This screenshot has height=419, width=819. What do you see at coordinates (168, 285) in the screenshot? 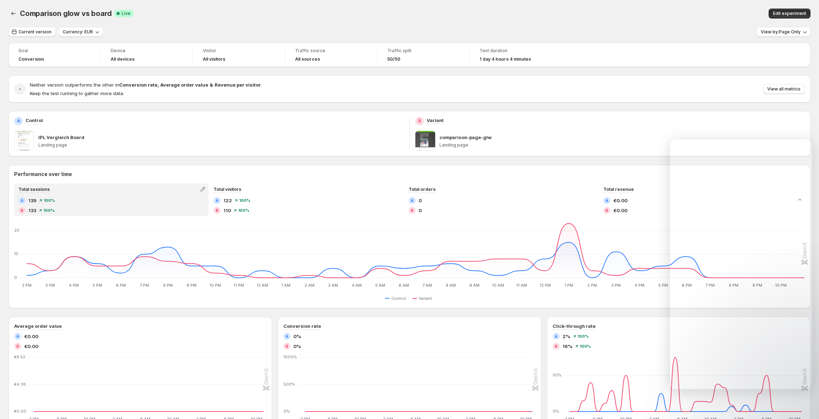
I see `text: 8 PM` at bounding box center [168, 285].